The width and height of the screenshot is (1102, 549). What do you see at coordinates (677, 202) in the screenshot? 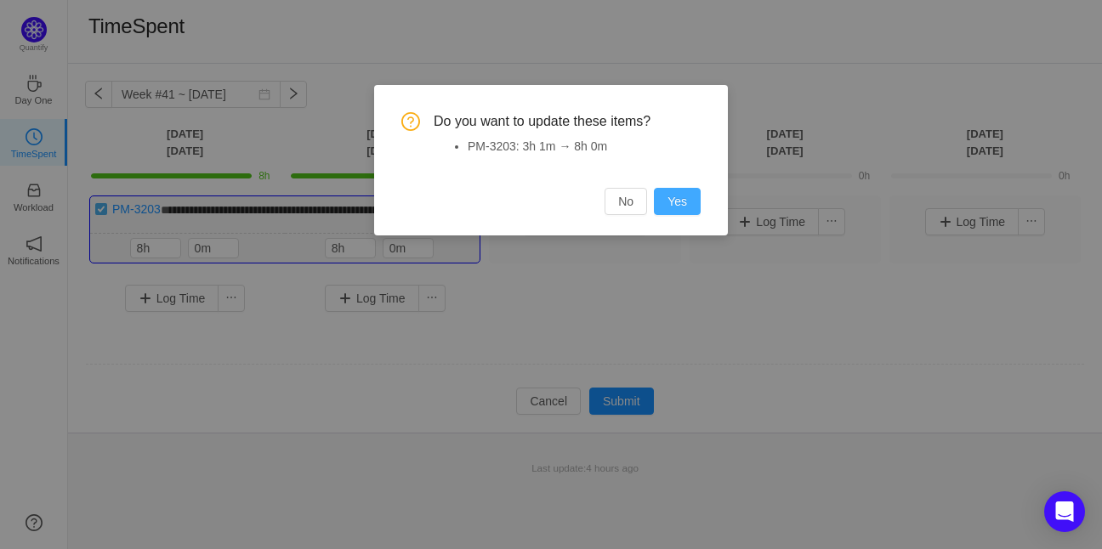
I see `button: Yes` at bounding box center [677, 202].